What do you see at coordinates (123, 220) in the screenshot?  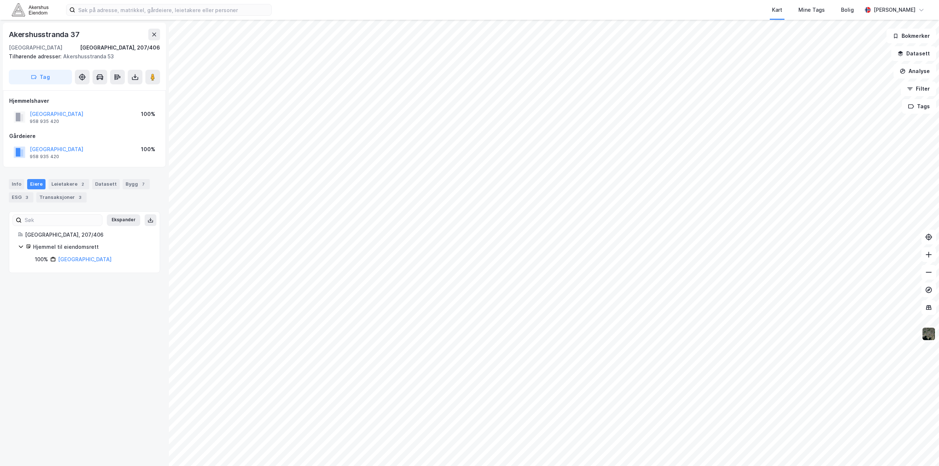 I see `button: Ekspander` at bounding box center [123, 220].